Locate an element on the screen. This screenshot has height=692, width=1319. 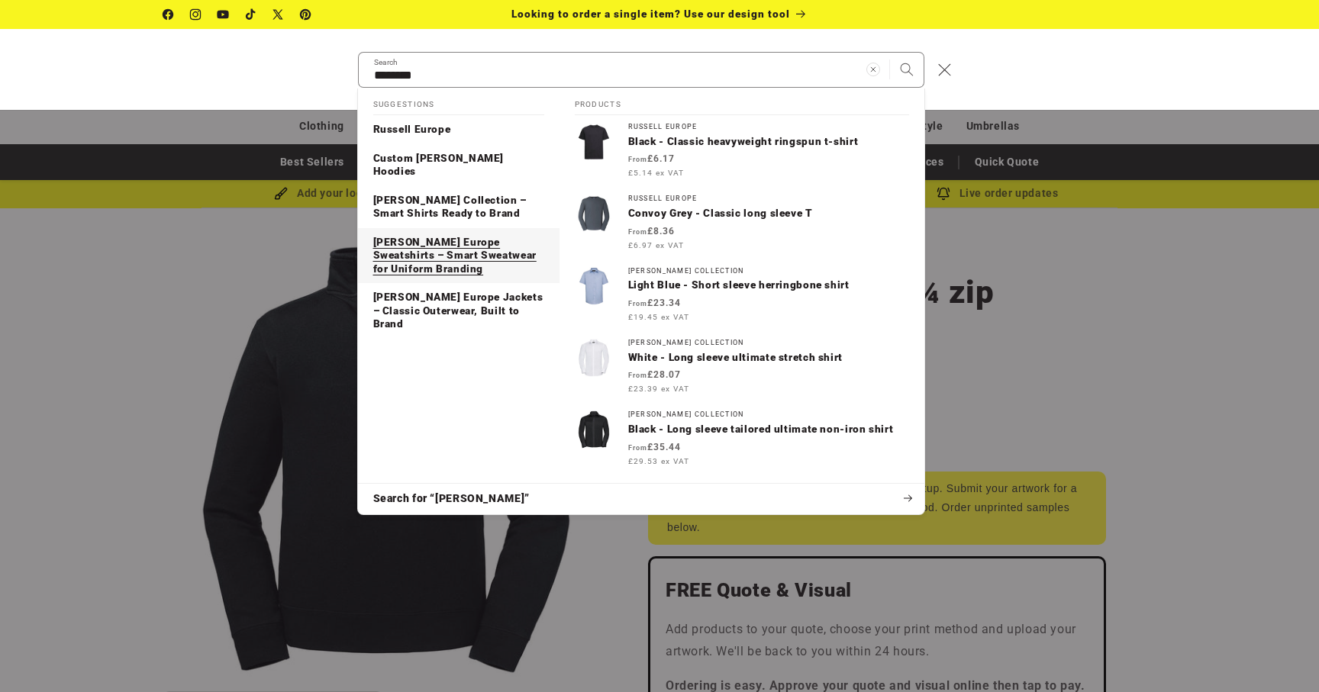
p: Black - Classic heavyweight ringspun t-shirt is located at coordinates (769, 142).